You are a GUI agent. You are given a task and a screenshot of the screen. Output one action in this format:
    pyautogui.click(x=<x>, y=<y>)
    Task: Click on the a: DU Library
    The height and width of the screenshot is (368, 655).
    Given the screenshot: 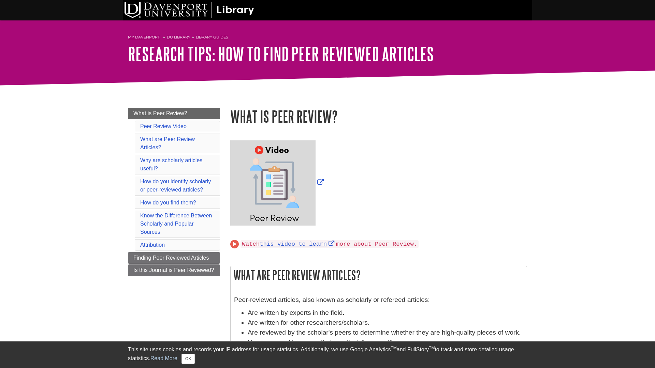 What is the action you would take?
    pyautogui.click(x=178, y=37)
    